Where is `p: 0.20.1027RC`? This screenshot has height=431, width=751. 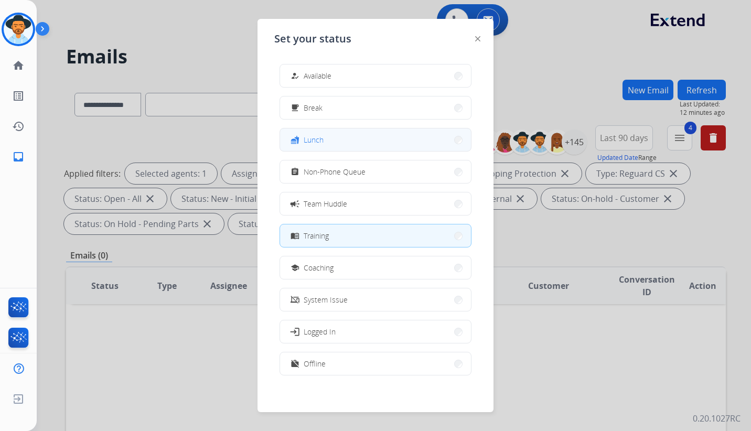
p: 0.20.1027RC is located at coordinates (716, 419).